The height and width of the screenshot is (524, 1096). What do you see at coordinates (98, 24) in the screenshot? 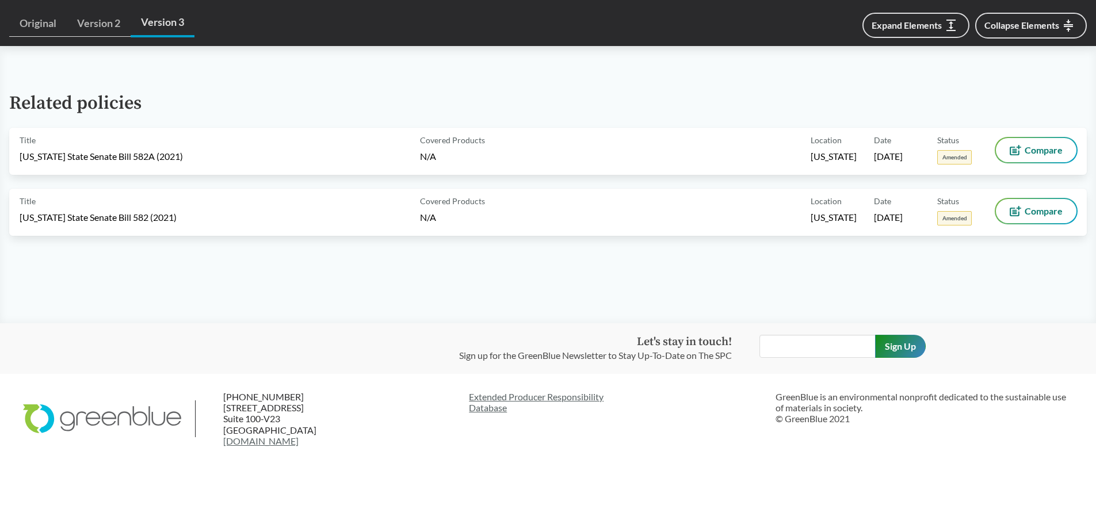
I see `a: Version 2` at bounding box center [98, 24].